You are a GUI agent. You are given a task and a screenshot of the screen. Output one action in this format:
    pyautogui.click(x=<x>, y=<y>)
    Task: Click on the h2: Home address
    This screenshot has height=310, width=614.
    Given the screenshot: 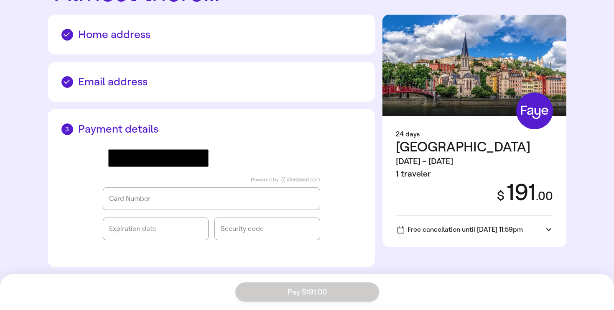 What is the action you would take?
    pyautogui.click(x=211, y=34)
    